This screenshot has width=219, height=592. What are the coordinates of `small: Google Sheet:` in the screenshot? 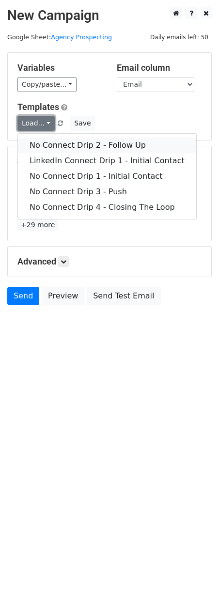 It's located at (60, 37).